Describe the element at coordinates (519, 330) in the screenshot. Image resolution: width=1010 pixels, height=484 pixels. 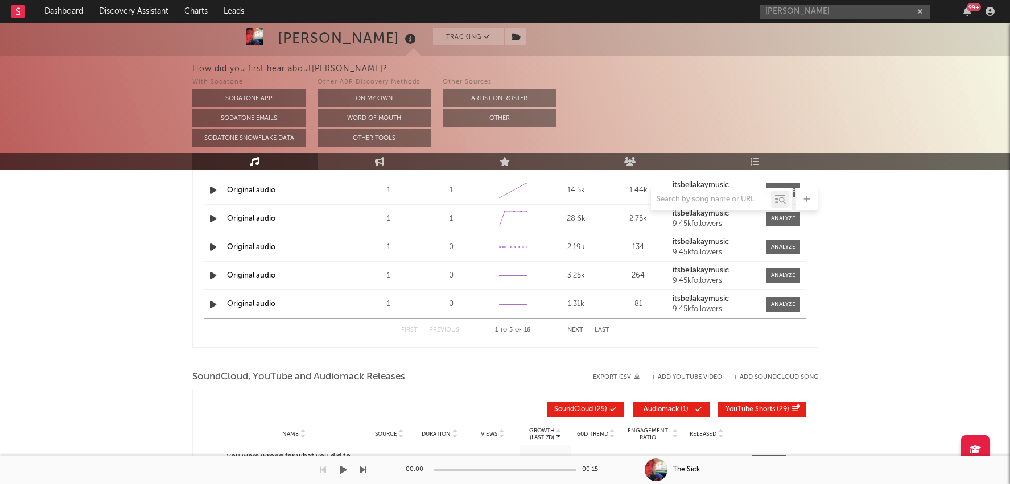
I see `span: of` at that location.